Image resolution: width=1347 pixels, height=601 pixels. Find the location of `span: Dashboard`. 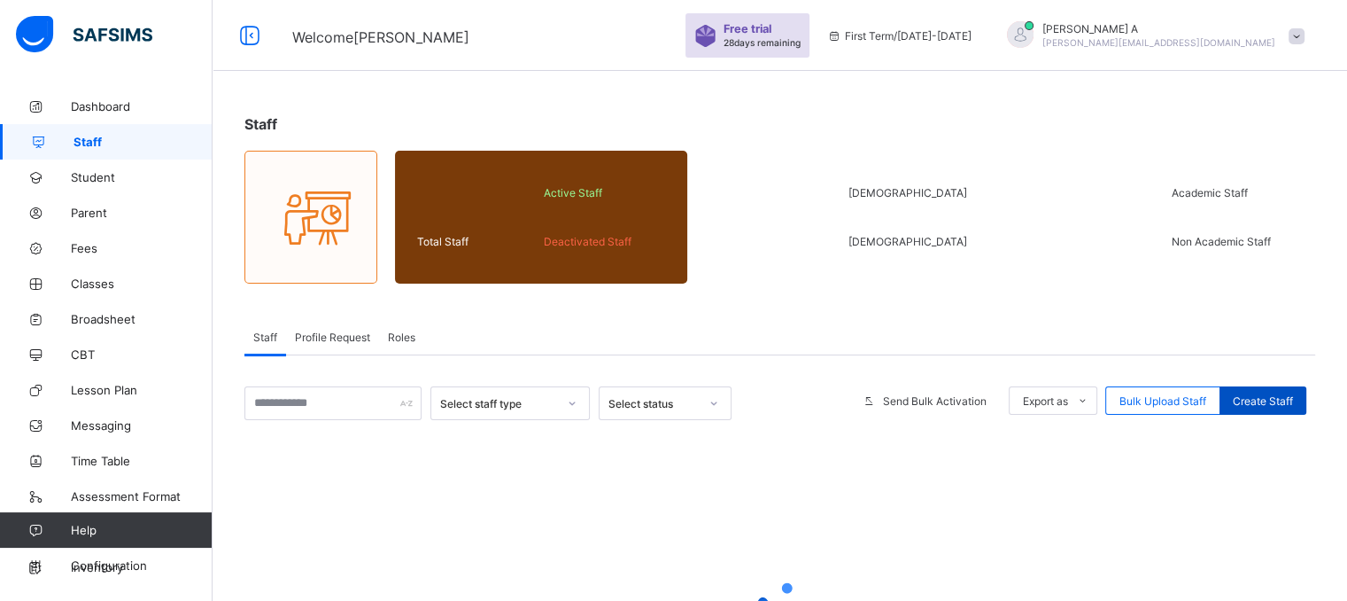

span: Dashboard is located at coordinates (142, 106).